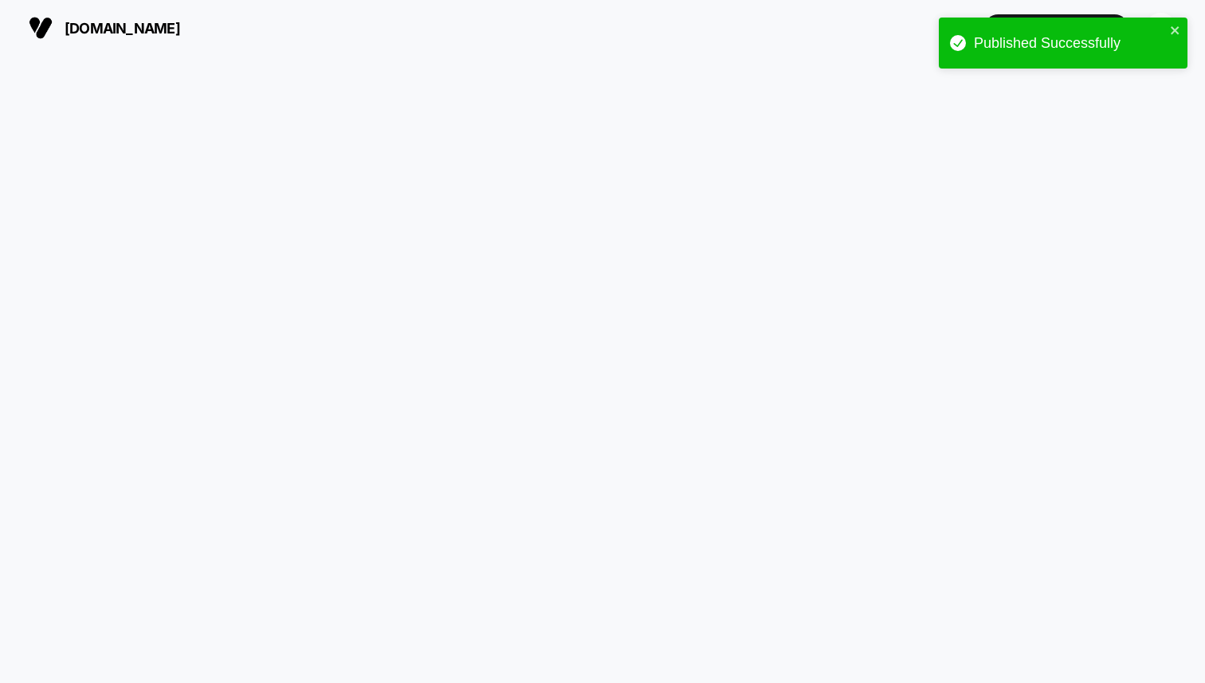  I want to click on div: Published Successfully, so click(1070, 43).